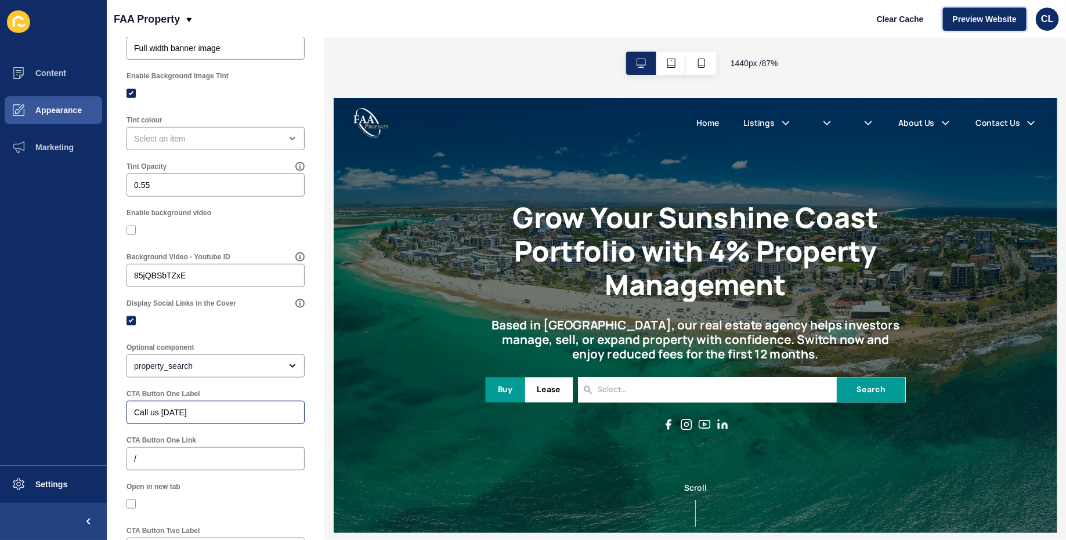 Image resolution: width=1066 pixels, height=540 pixels. I want to click on button: Clear Cache, so click(900, 19).